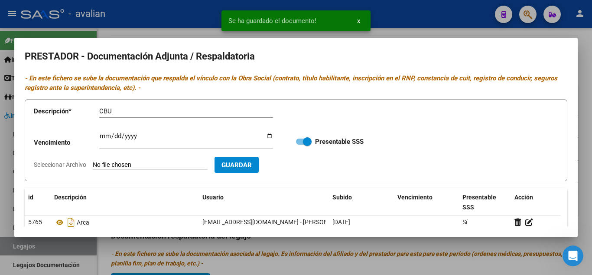 The height and width of the screenshot is (275, 592). What do you see at coordinates (213, 197) in the screenshot?
I see `span: Usuario` at bounding box center [213, 197].